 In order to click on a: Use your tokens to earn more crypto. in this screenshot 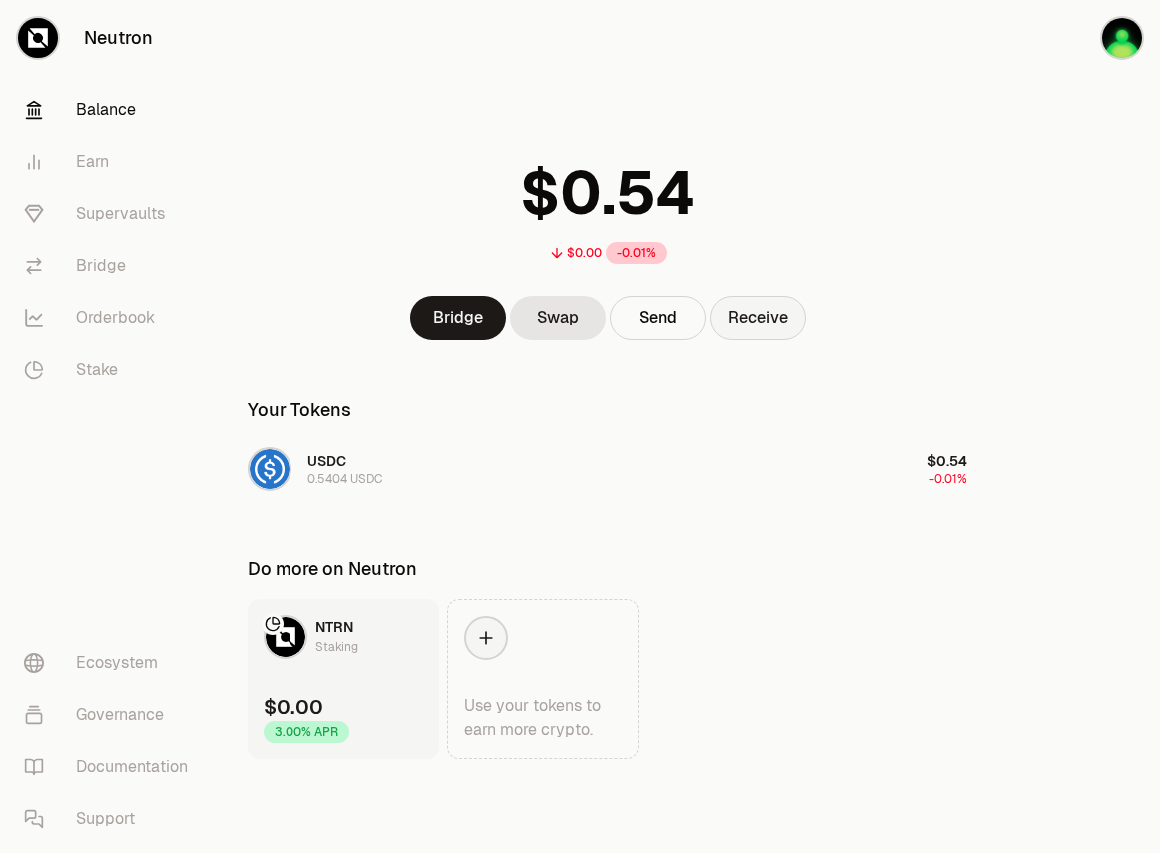, I will do `click(543, 679)`.